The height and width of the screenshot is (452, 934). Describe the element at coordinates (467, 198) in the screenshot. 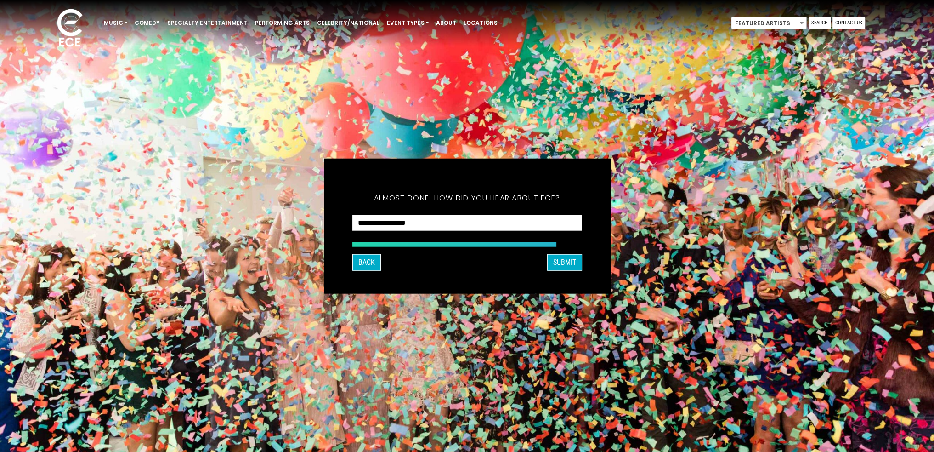

I see `h5: Almost done! How did you hear about ECE?` at that location.